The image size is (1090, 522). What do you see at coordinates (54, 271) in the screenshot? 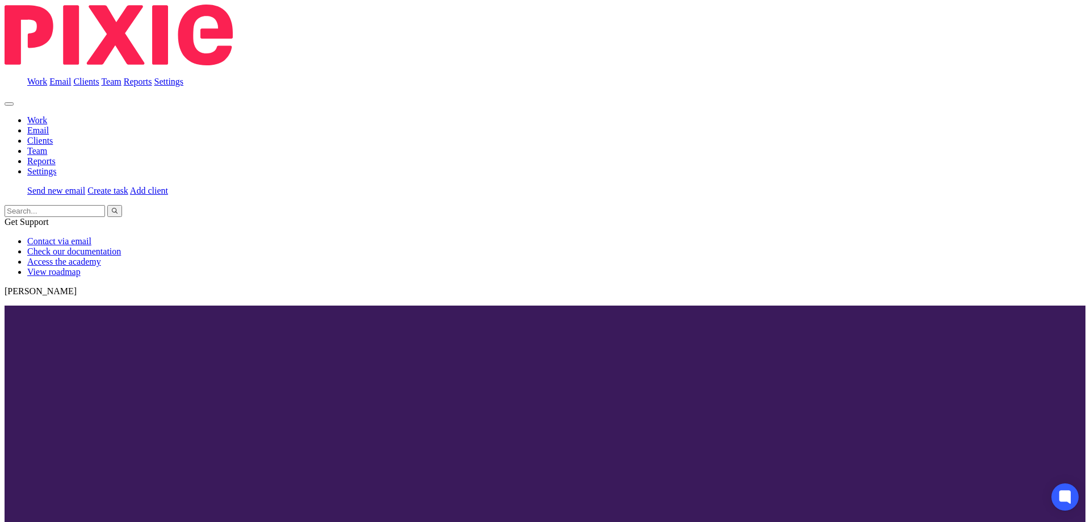
I see `span: View roadmap` at bounding box center [54, 271].